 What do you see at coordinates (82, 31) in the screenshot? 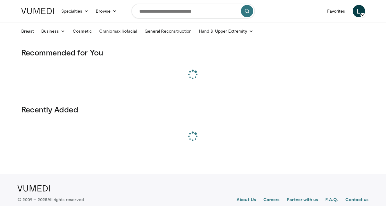
I see `a: Cosmetic` at bounding box center [82, 31].